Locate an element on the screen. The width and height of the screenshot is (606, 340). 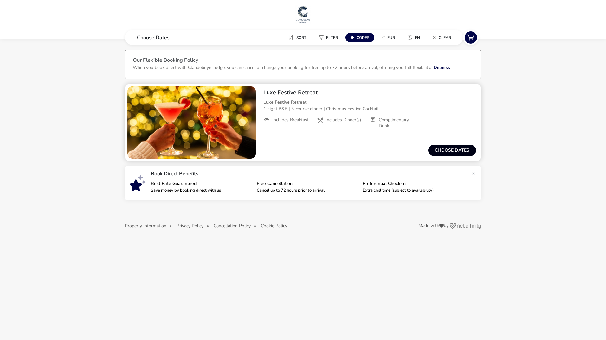
div: Luxe Festive Retreat Luxe Festive Retreat 1 night B&B | 3-course dinner | Christmas Festive Cockt... is located at coordinates (369, 109).